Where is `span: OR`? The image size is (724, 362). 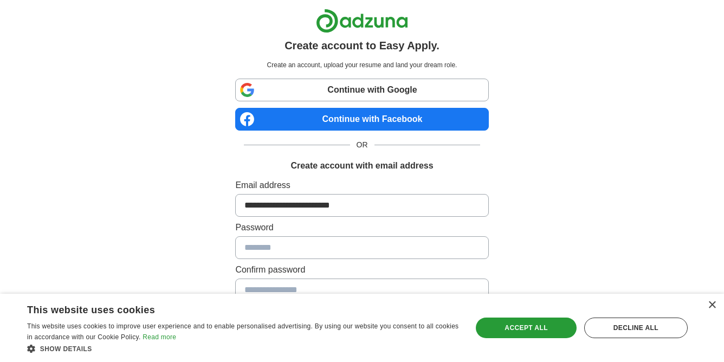
span: OR is located at coordinates (362, 145).